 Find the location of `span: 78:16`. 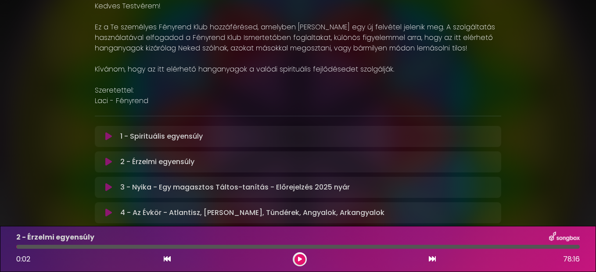

span: 78:16 is located at coordinates (572, 259).